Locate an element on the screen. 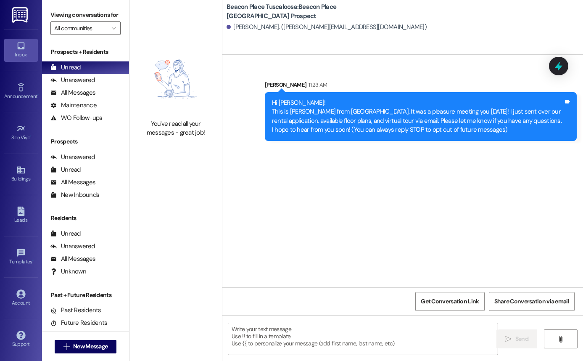 Image resolution: width=583 pixels, height=361 pixels. a: Templates • is located at coordinates (21, 257).